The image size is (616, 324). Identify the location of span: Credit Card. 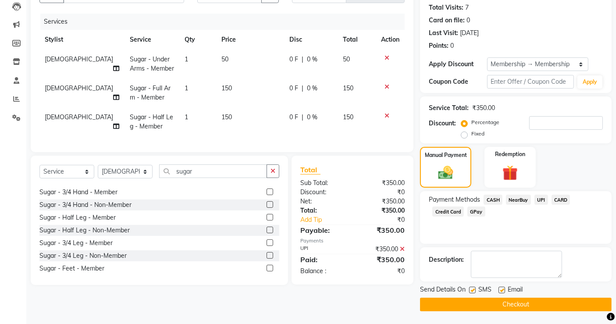
(448, 211).